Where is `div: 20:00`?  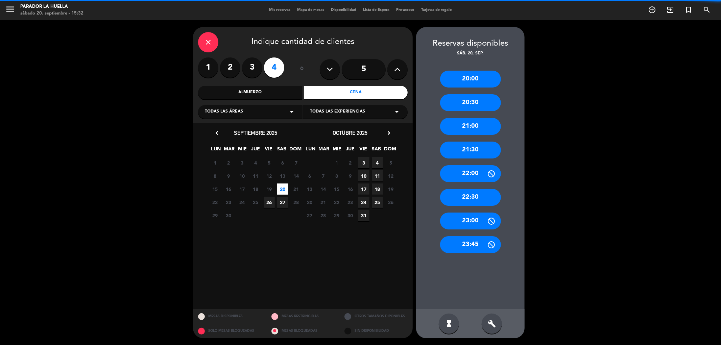 div: 20:00 is located at coordinates (470, 79).